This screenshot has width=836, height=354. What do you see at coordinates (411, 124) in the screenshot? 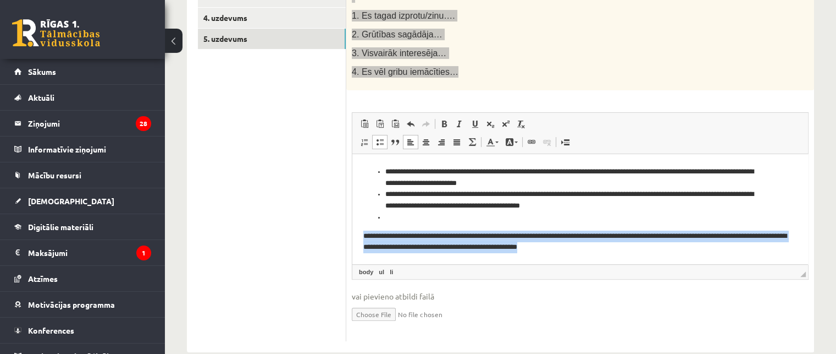
I see `a: Atcelt (vadīšanas taustiņš+Z)` at bounding box center [411, 124].